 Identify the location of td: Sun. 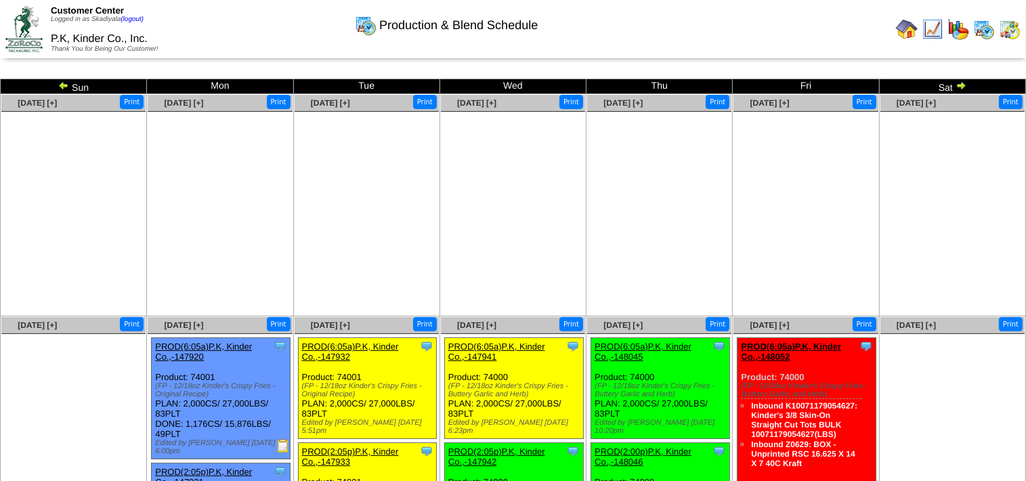
(74, 87).